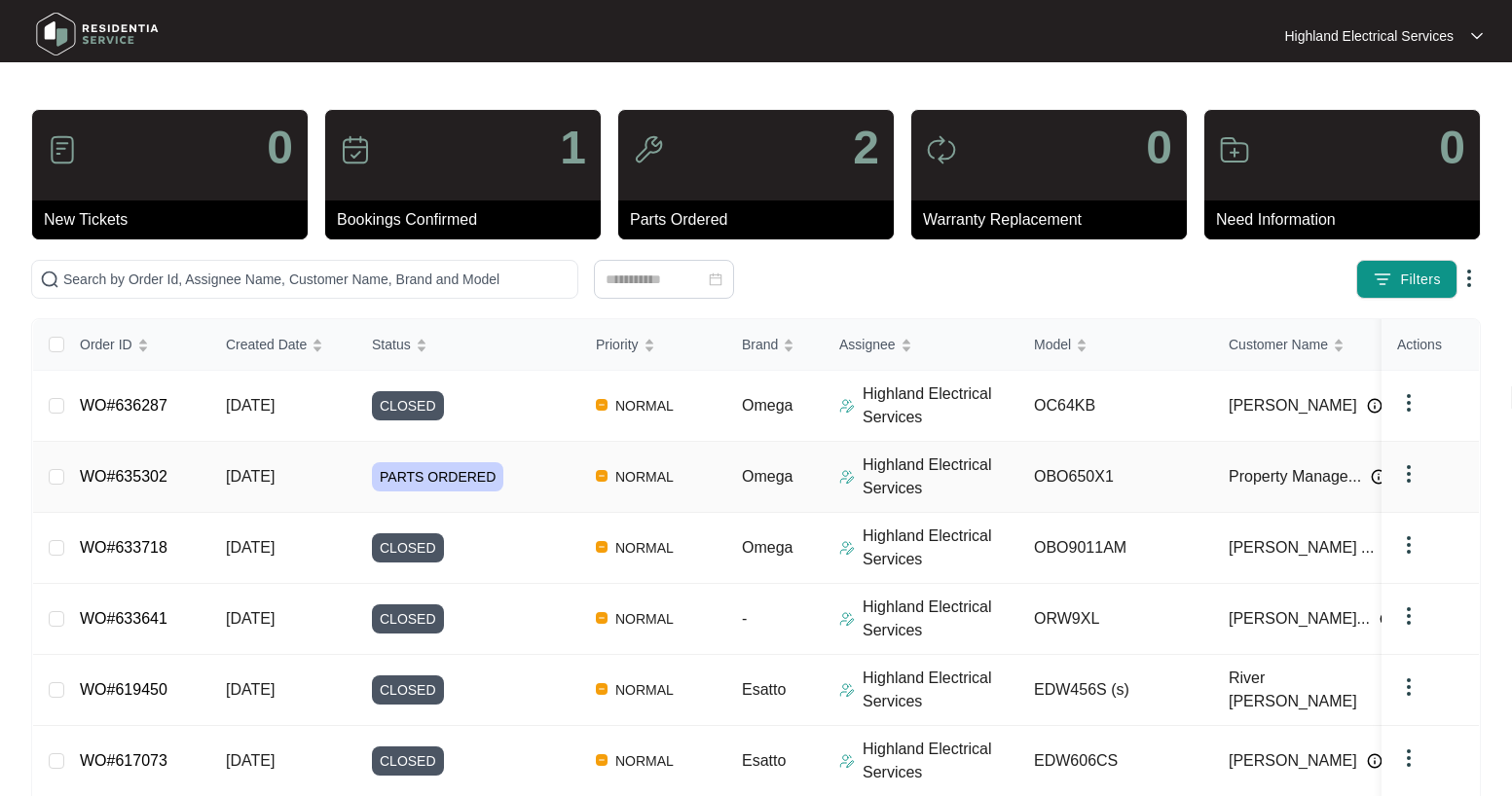 This screenshot has height=796, width=1512. What do you see at coordinates (1115, 477) in the screenshot?
I see `td: OBO650X1` at bounding box center [1115, 477].